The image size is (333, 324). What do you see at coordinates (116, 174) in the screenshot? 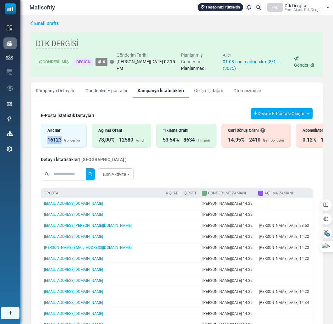
I see `a: Tüm Aktivite` at bounding box center [116, 174].